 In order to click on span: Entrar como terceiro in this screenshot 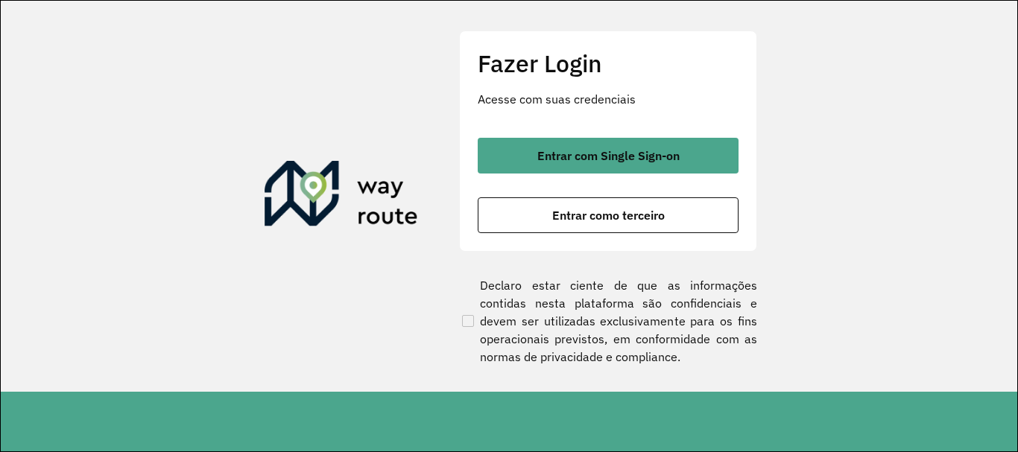, I will do `click(608, 215)`.